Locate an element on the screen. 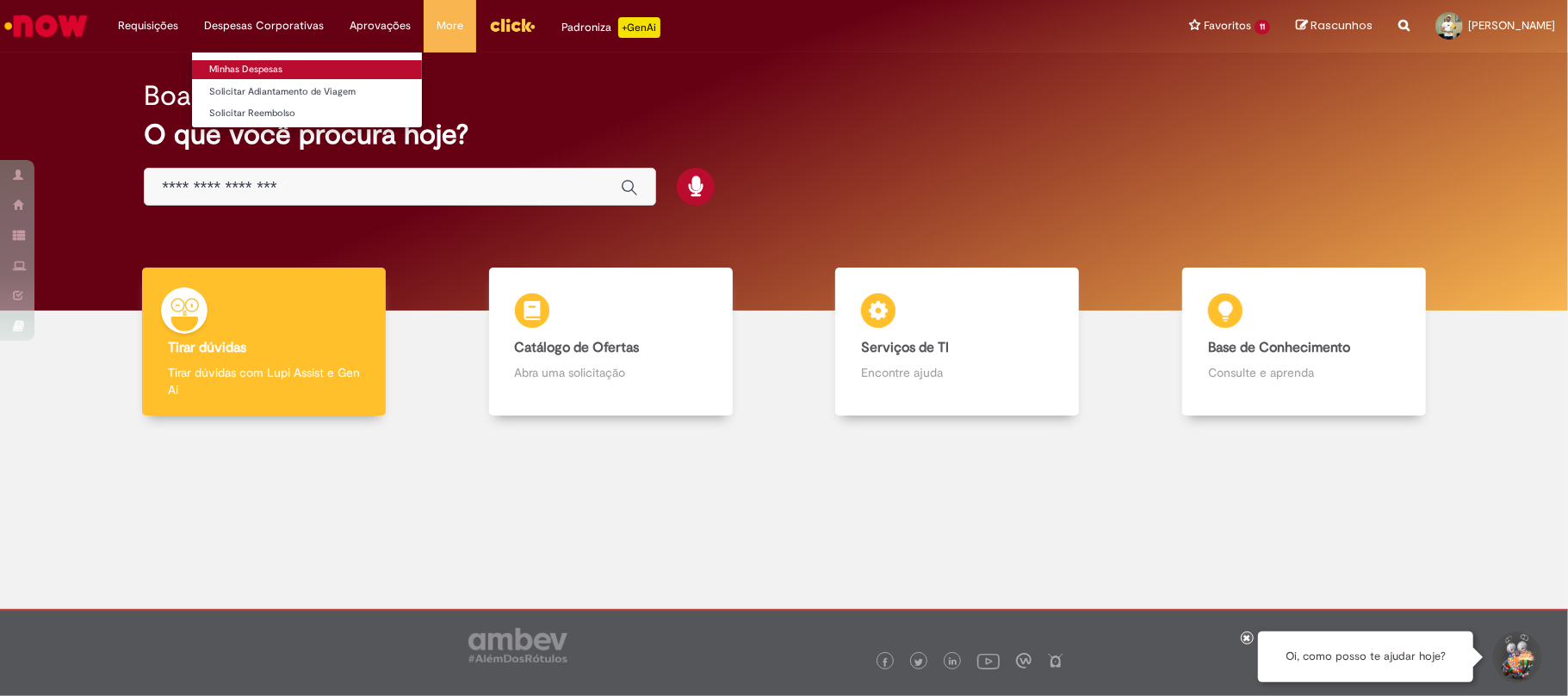 The width and height of the screenshot is (1568, 696). b: Tirar dúvidas is located at coordinates (207, 348).